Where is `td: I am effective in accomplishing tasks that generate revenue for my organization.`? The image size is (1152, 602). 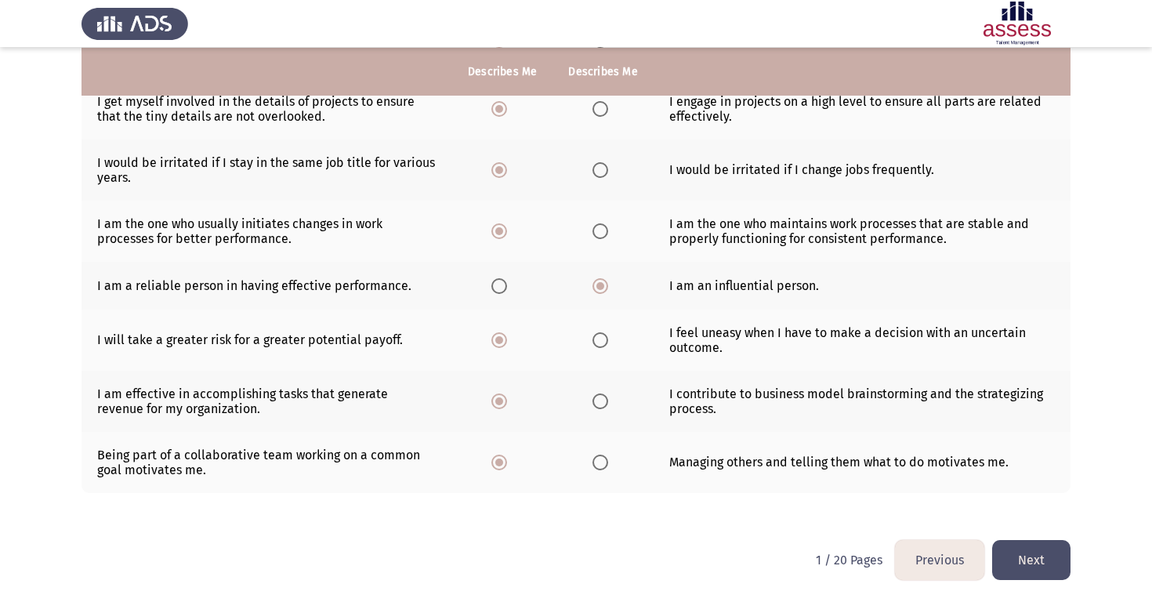 td: I am effective in accomplishing tasks that generate revenue for my organization. is located at coordinates (266, 401).